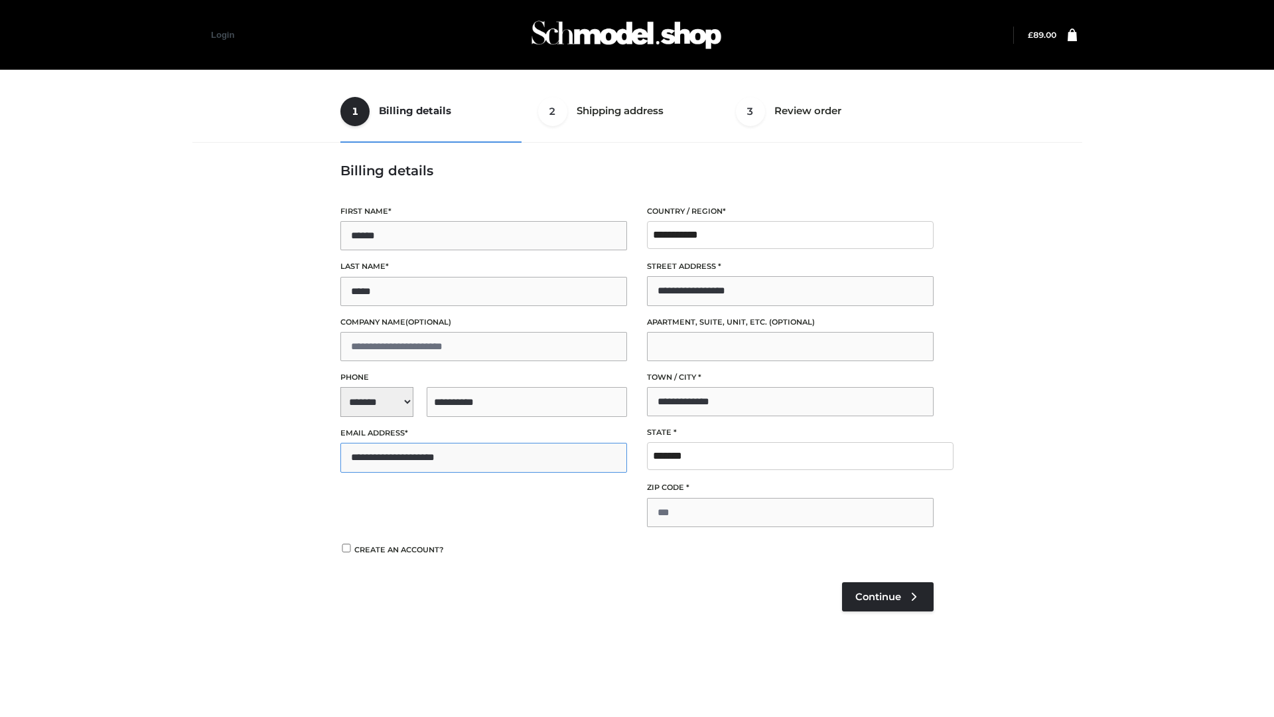 This screenshot has width=1274, height=717. What do you see at coordinates (346, 548) in the screenshot?
I see `input: Create an account?` at bounding box center [346, 548].